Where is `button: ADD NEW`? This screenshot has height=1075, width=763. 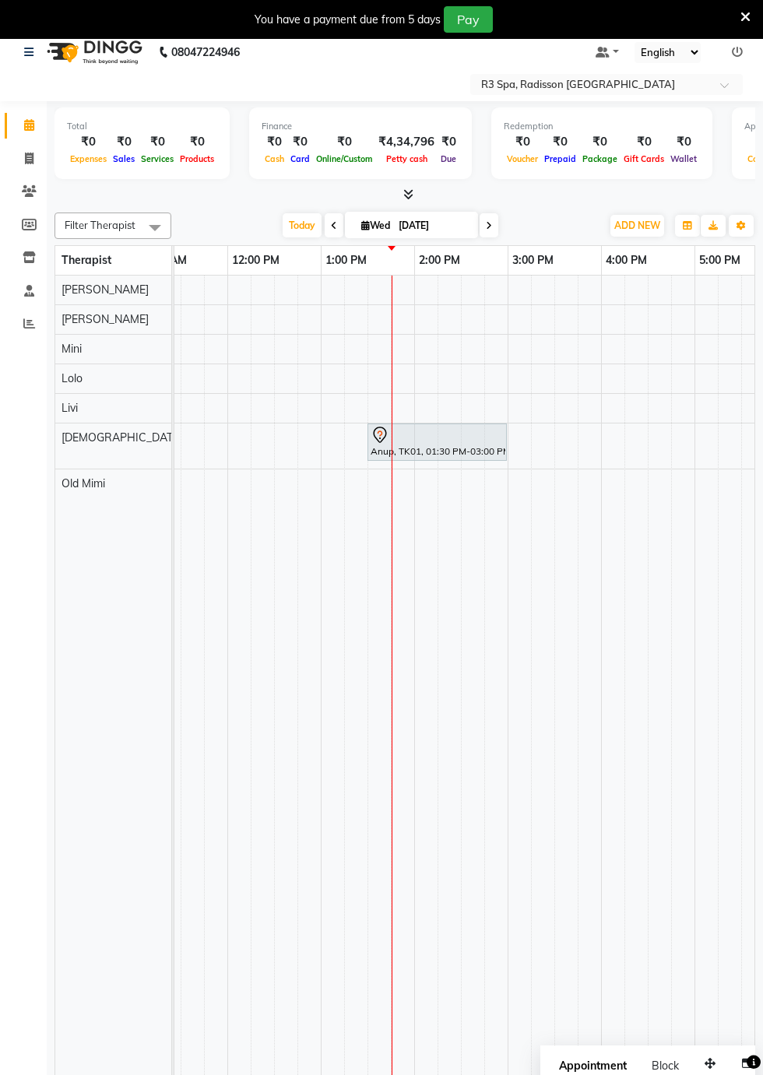
button: ADD NEW is located at coordinates (637, 226).